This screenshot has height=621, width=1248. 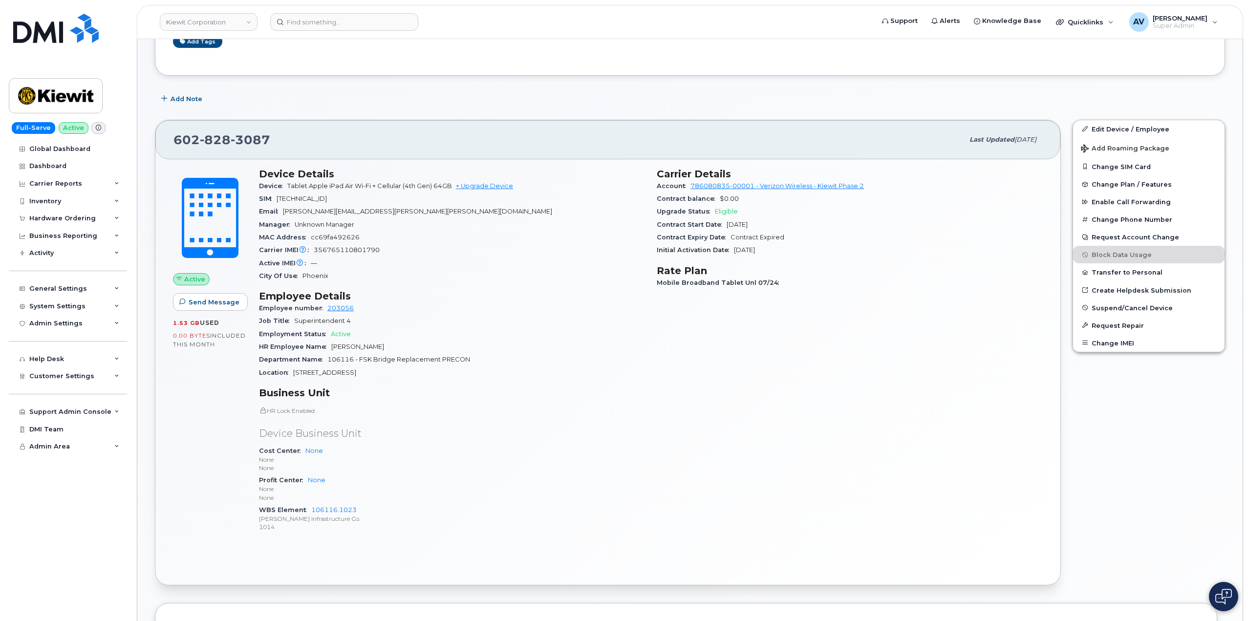 What do you see at coordinates (1007, 21) in the screenshot?
I see `a: Knowledge Base` at bounding box center [1007, 21].